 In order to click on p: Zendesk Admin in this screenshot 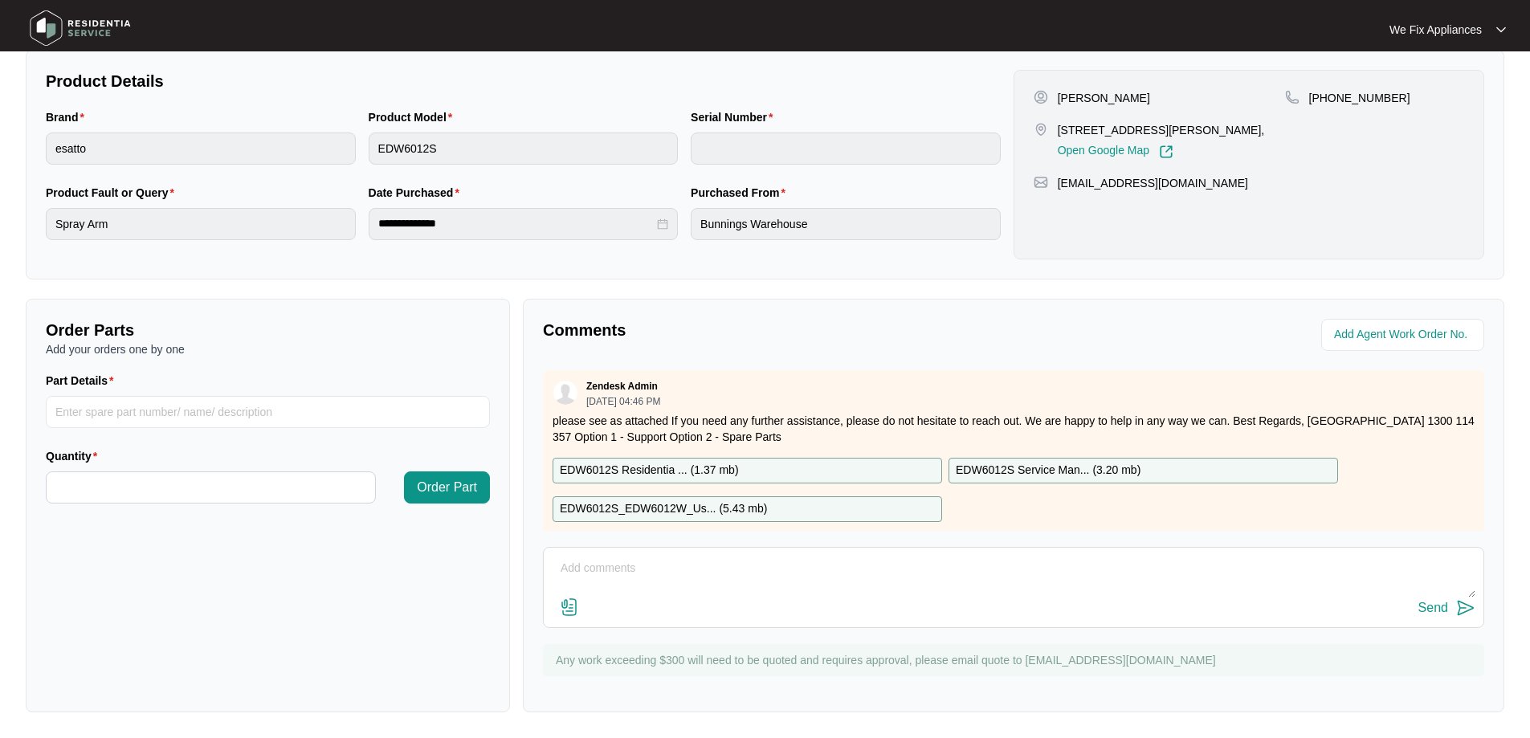, I will do `click(622, 386)`.